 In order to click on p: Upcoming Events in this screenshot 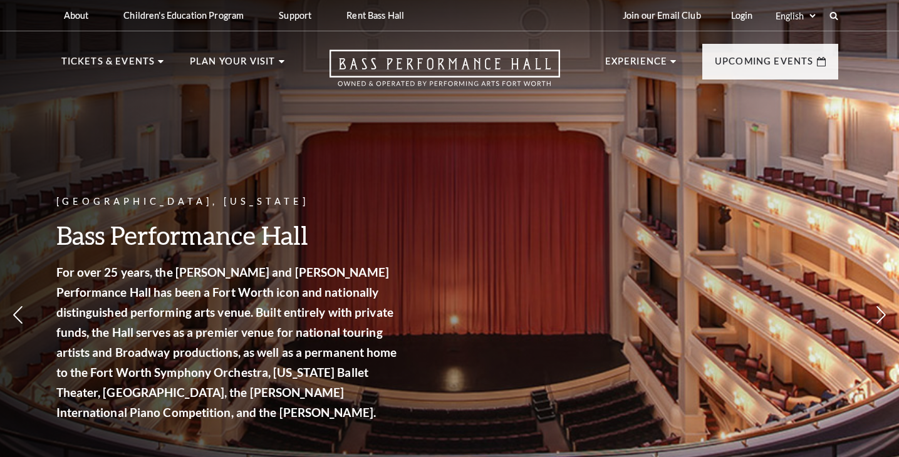, I will do `click(764, 65)`.